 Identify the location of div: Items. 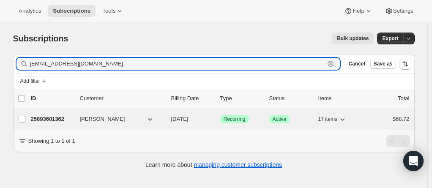
(339, 99).